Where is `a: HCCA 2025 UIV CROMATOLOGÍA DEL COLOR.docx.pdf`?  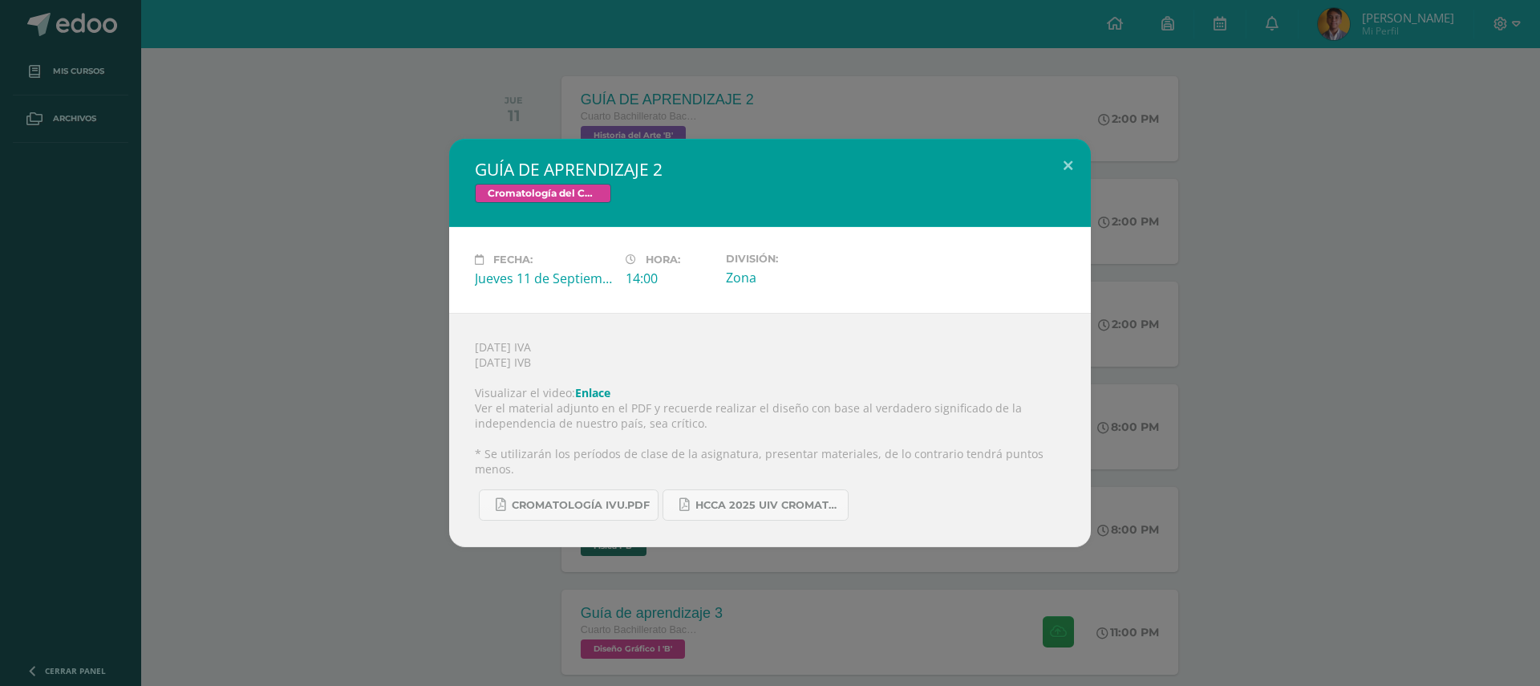 a: HCCA 2025 UIV CROMATOLOGÍA DEL COLOR.docx.pdf is located at coordinates (756, 505).